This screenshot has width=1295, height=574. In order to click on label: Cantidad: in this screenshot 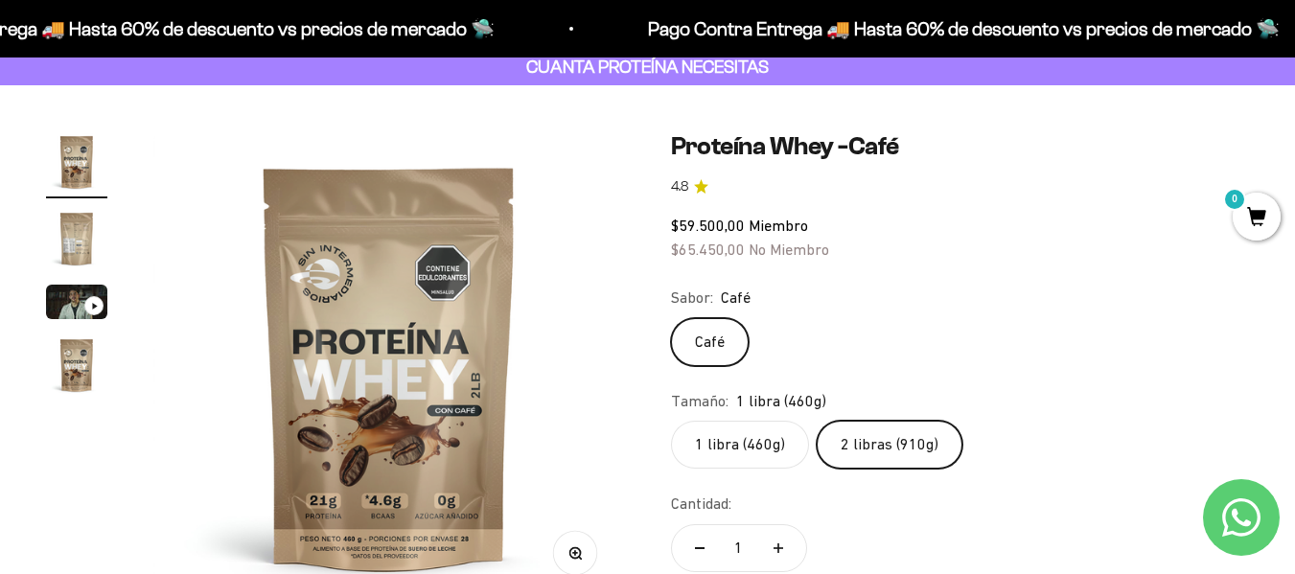, I will do `click(701, 504)`.